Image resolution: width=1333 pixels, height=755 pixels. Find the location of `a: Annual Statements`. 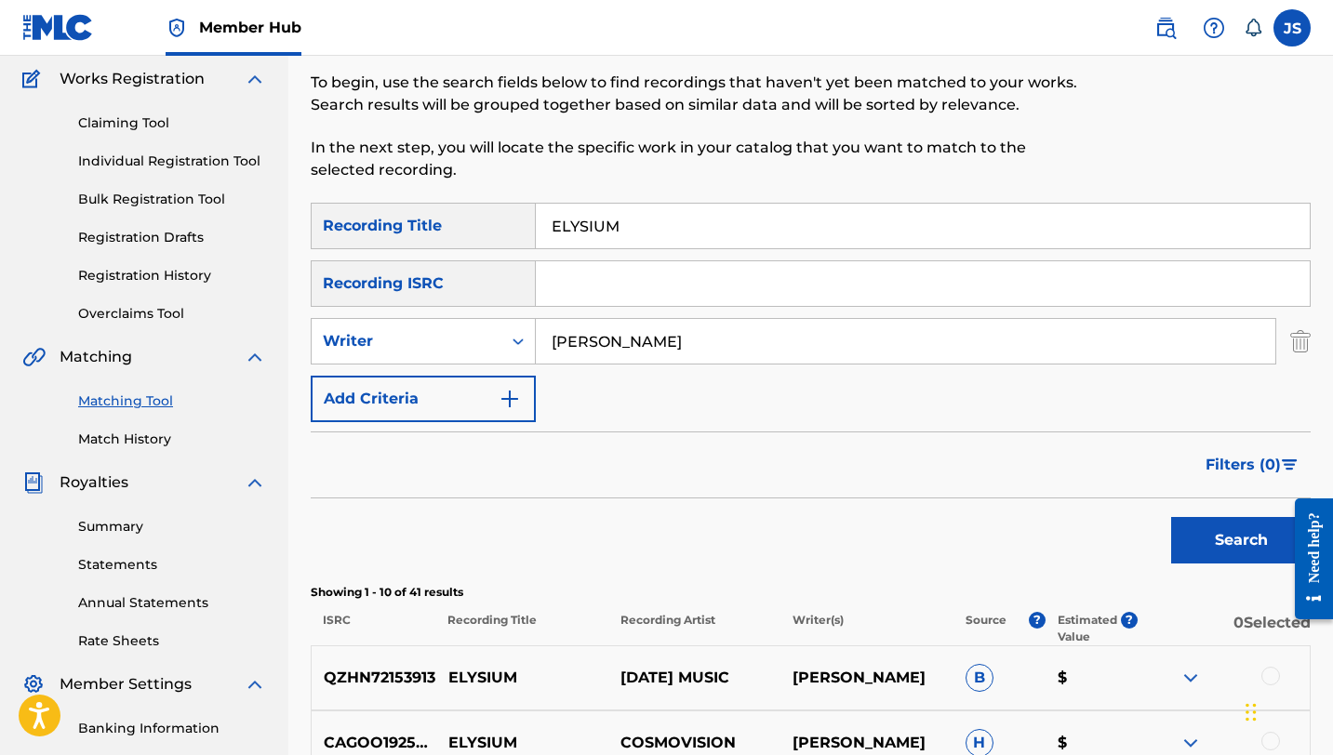

a: Annual Statements is located at coordinates (172, 603).